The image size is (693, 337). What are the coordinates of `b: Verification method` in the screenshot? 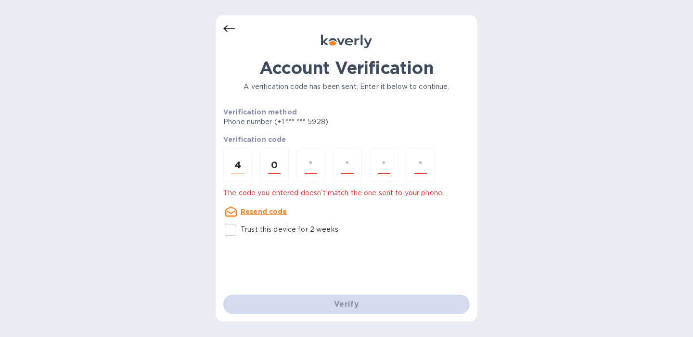 It's located at (260, 112).